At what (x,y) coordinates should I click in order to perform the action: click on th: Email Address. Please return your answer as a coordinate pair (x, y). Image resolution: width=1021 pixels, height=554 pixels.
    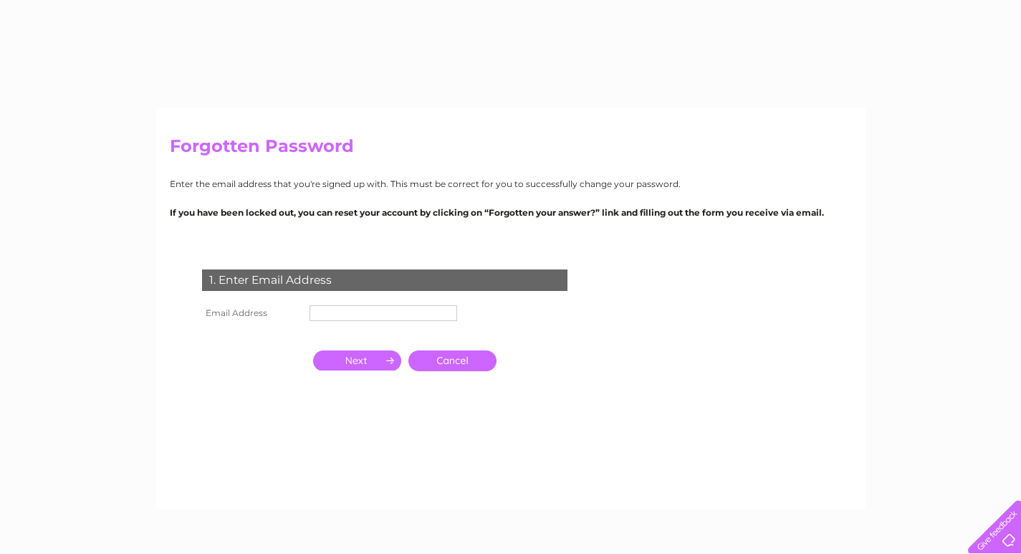
    Looking at the image, I should click on (252, 313).